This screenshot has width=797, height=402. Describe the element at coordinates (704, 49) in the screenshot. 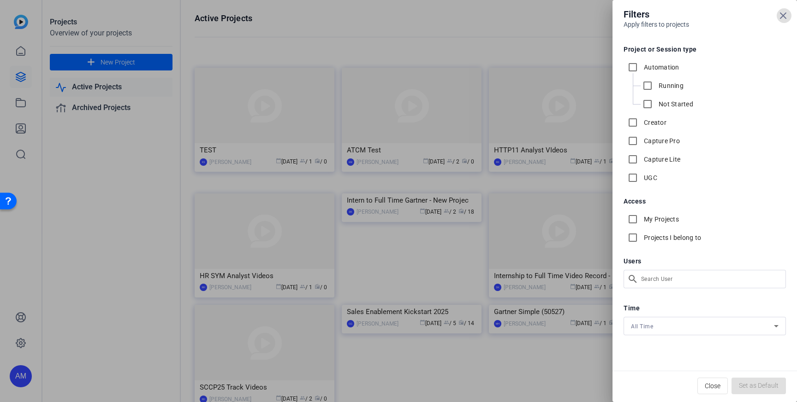

I see `h5: Project or Session type` at that location.